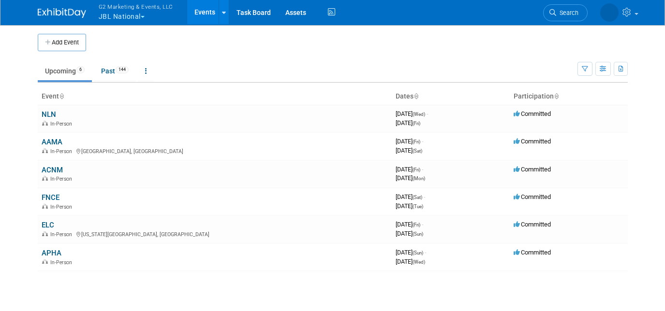  What do you see at coordinates (61, 96) in the screenshot?
I see `a: Sort by Event Name` at bounding box center [61, 96].